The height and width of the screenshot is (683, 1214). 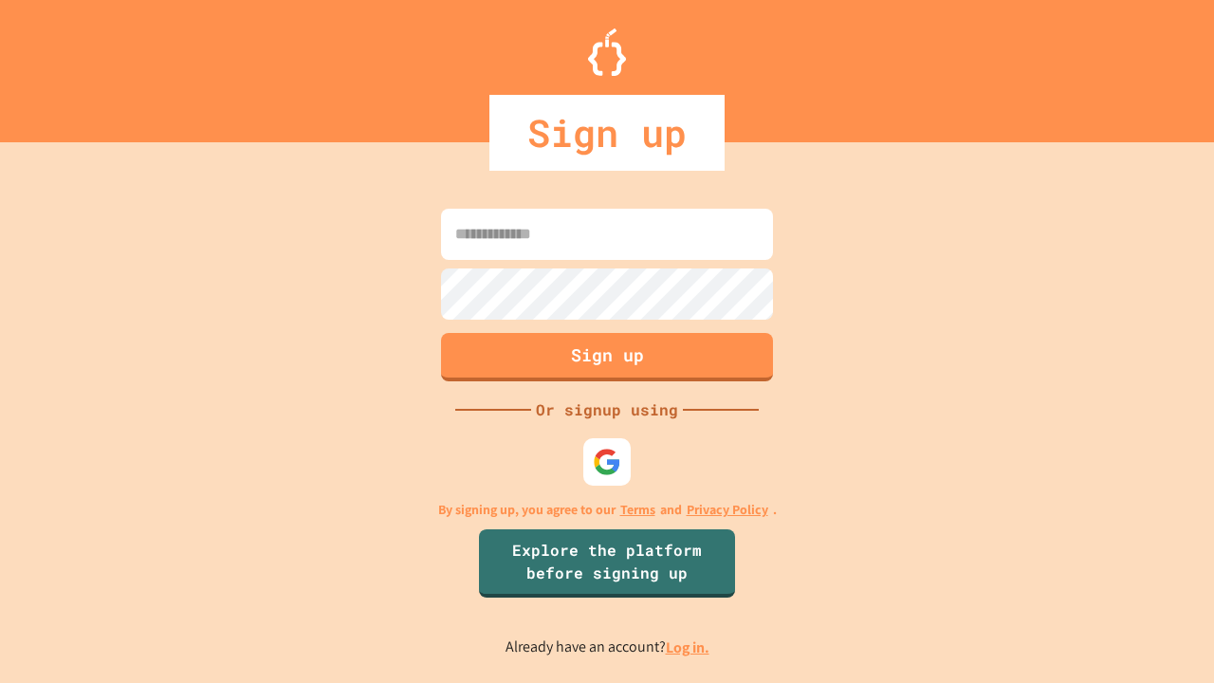 I want to click on img: Logo.svg, so click(x=607, y=52).